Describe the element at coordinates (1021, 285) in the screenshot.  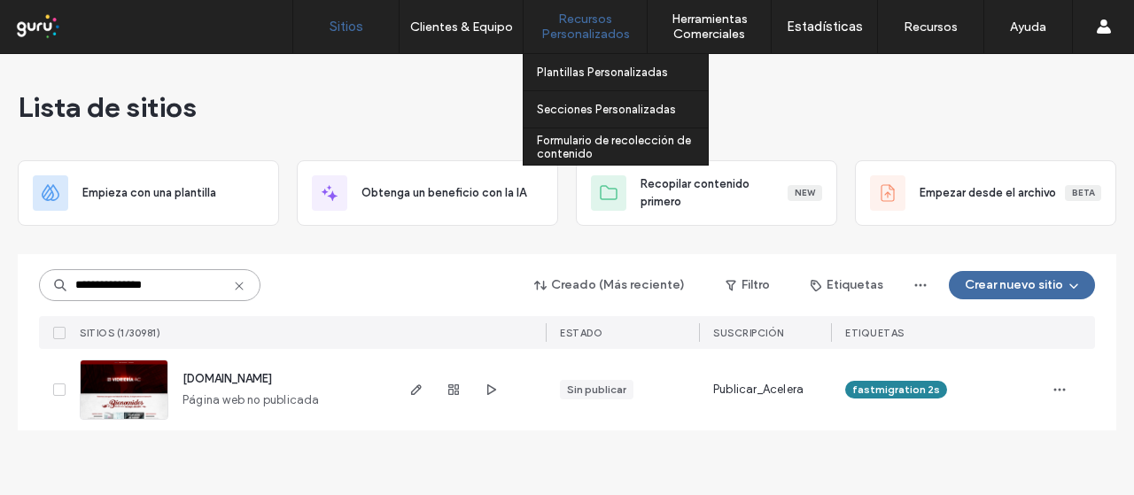
I see `button: Crear nuevo sitio` at that location.